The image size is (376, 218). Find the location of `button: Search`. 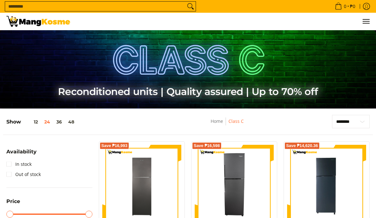

button: Search is located at coordinates (191, 6).